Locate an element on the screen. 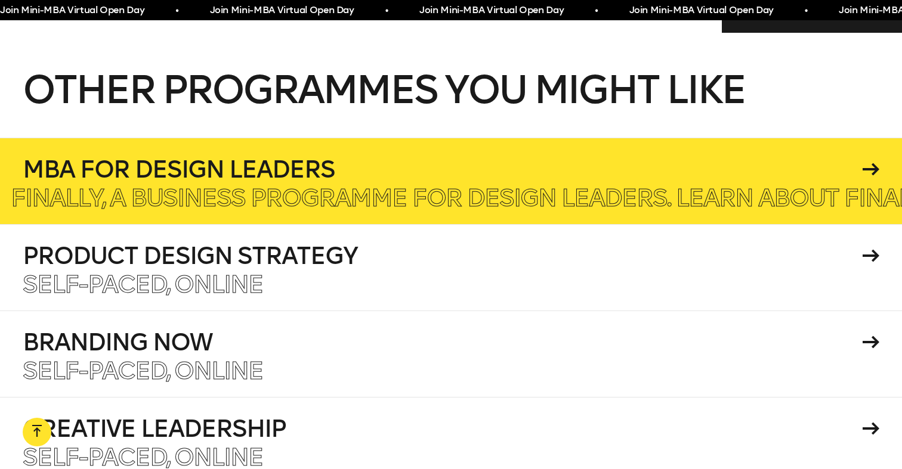 This screenshot has width=902, height=469. h4: Creative Leadership is located at coordinates (440, 429).